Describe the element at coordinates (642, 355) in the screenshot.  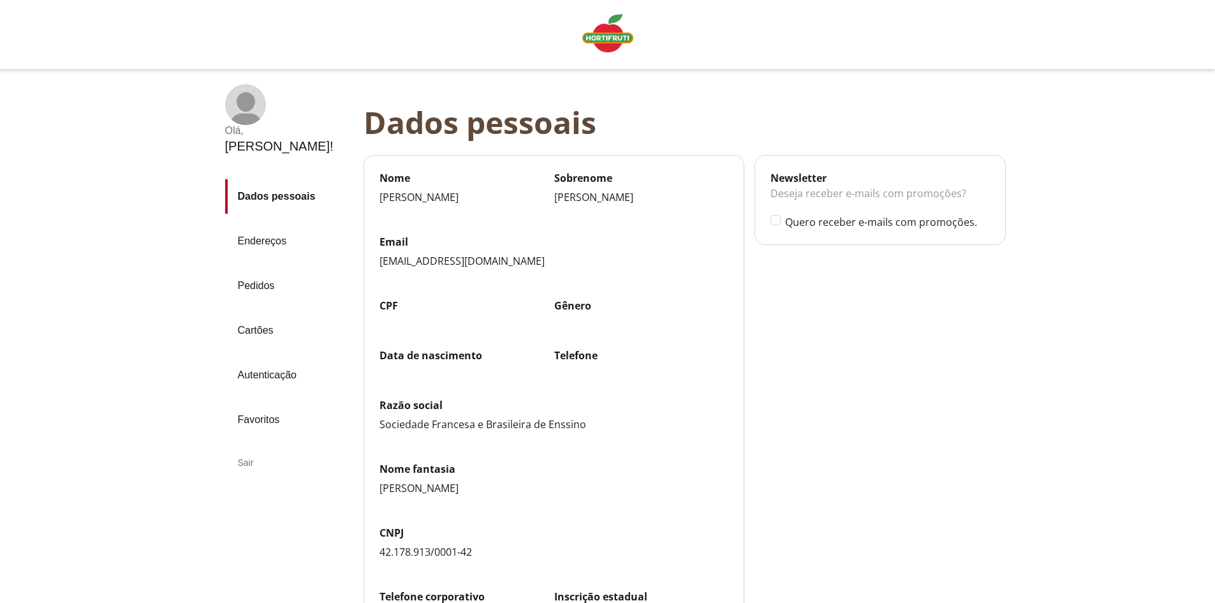
I see `label: Telefone` at that location.